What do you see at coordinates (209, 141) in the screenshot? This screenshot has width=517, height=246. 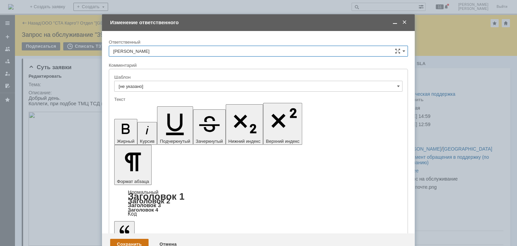 I see `span: Зачеркнутый` at bounding box center [209, 141].